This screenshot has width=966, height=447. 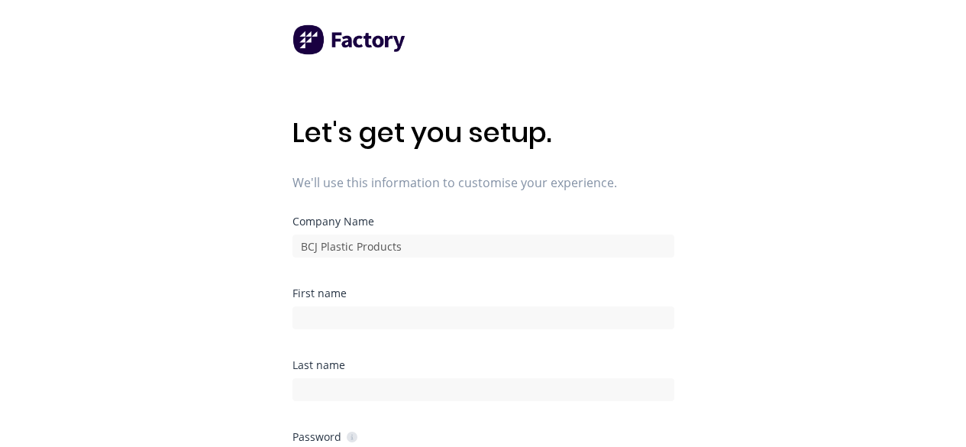 What do you see at coordinates (483, 365) in the screenshot?
I see `div: Last name` at bounding box center [483, 365].